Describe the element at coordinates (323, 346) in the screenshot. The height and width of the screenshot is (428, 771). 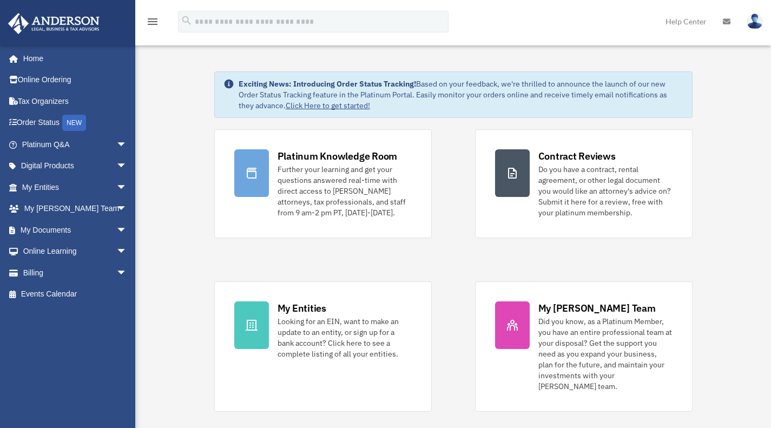
I see `a: My Entities Looking for an EIN, want to make an update to an entity, or sign up for a bank accoun...` at that location.